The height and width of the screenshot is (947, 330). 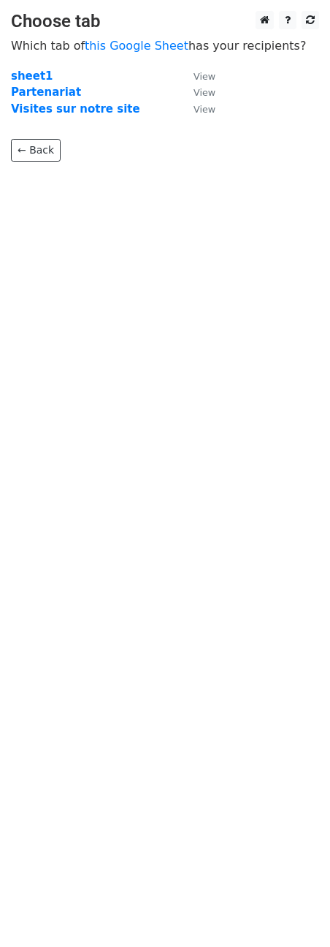 What do you see at coordinates (46, 92) in the screenshot?
I see `strong: Partenariat` at bounding box center [46, 92].